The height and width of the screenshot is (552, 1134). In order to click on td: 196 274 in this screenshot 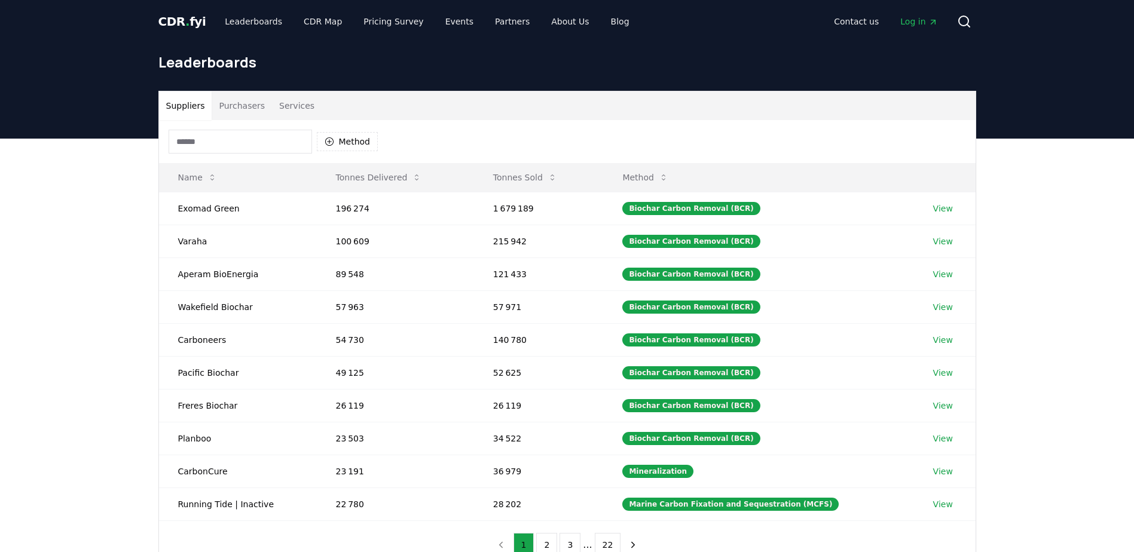, I will do `click(395, 208)`.